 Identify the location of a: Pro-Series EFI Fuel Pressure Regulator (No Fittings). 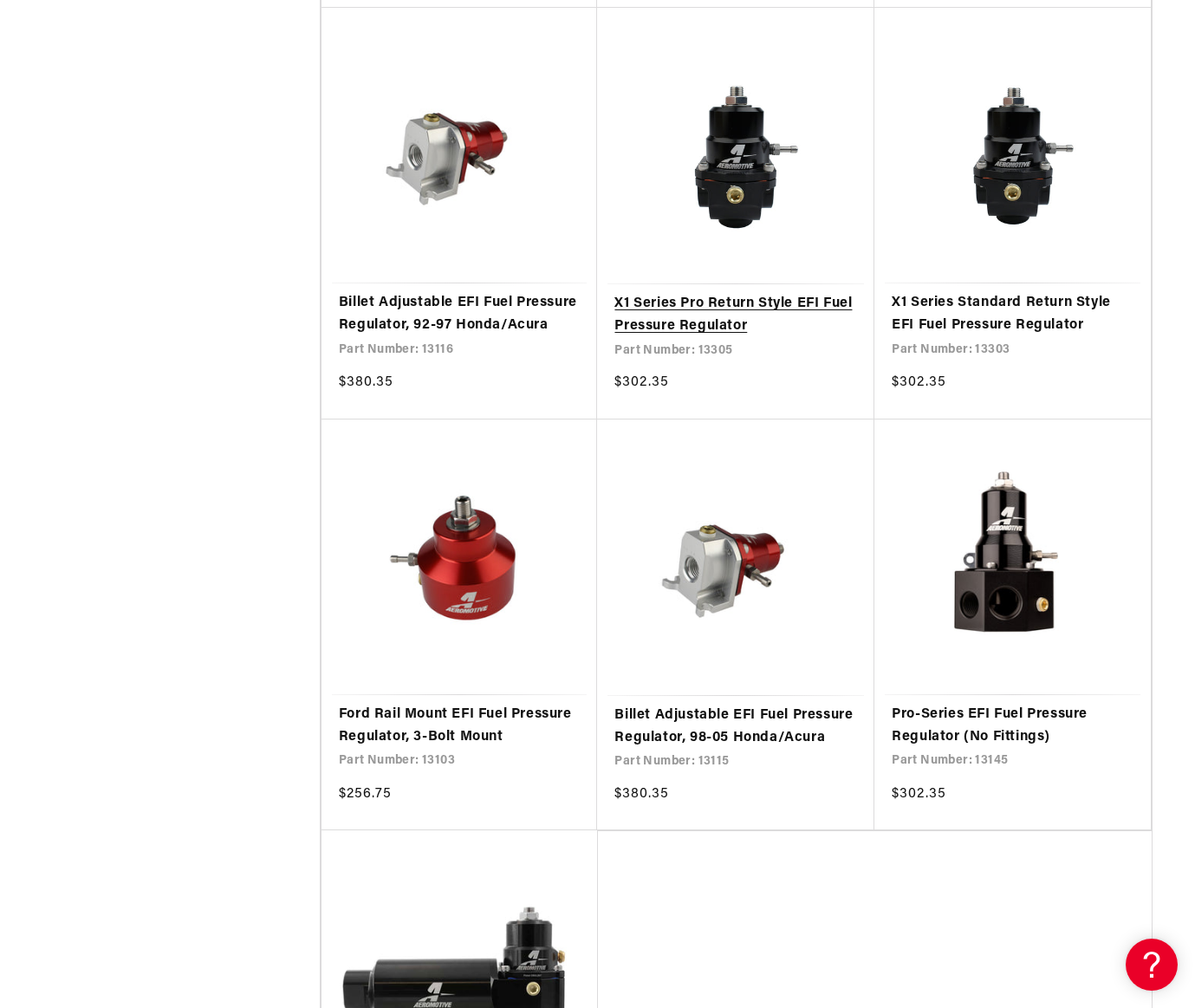
(1011, 725).